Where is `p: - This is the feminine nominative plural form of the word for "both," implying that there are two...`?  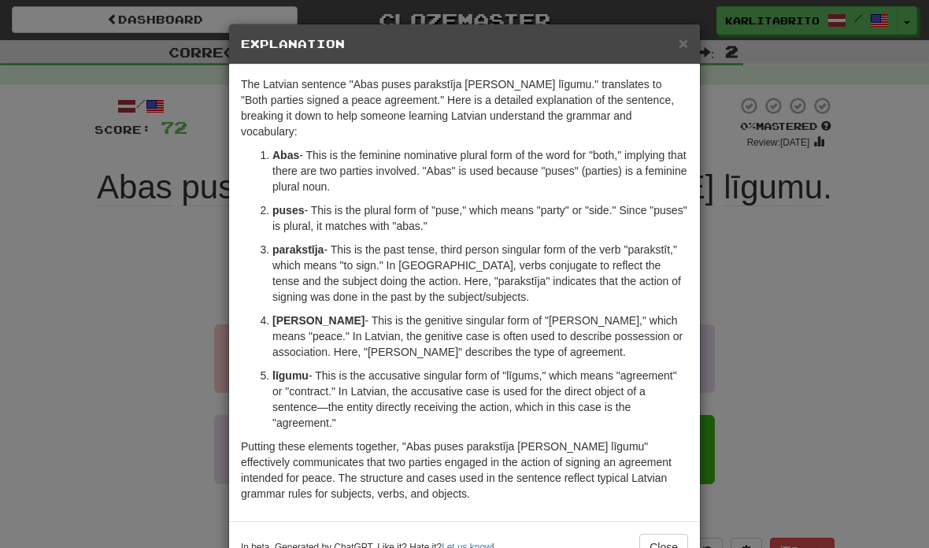
p: - This is the feminine nominative plural form of the word for "both," implying that there are two... is located at coordinates (480, 171).